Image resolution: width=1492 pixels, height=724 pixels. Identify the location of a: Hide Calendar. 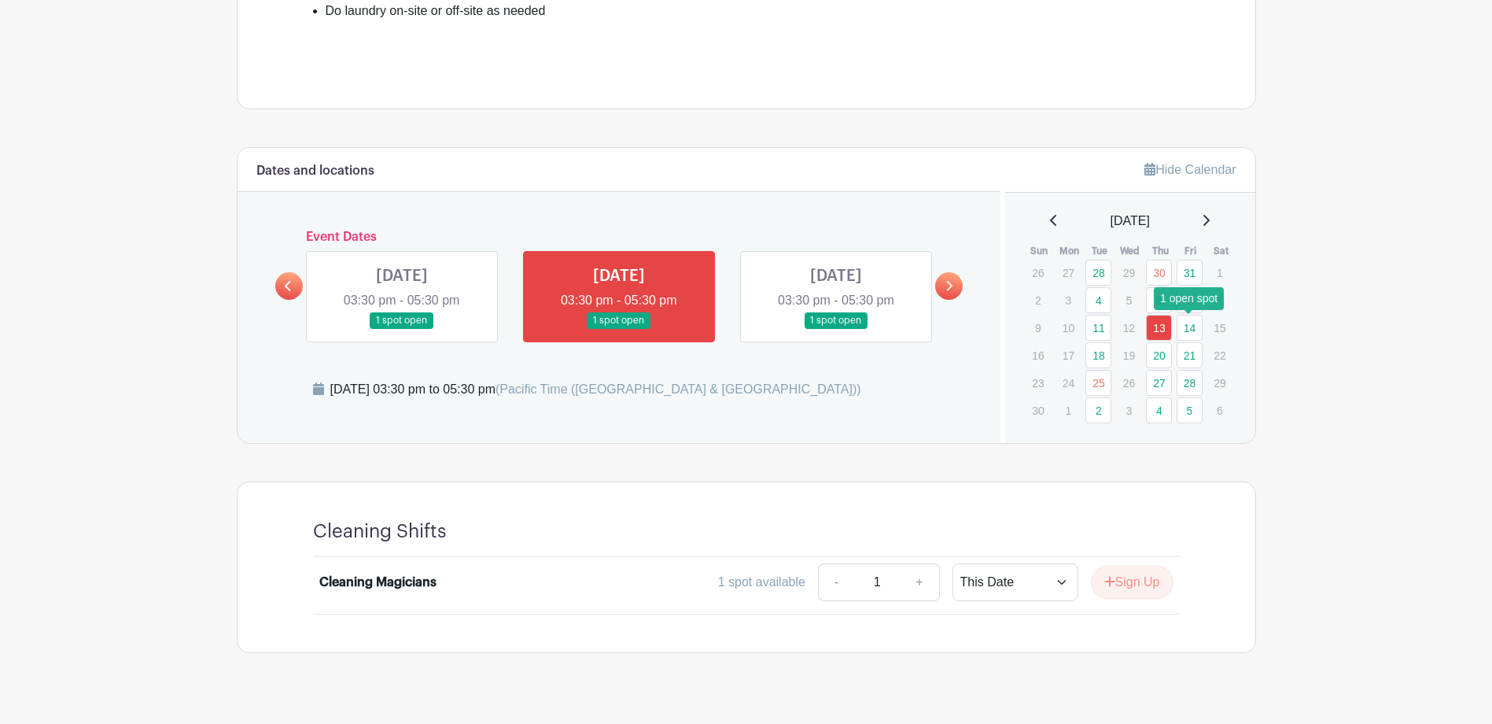
(1190, 169).